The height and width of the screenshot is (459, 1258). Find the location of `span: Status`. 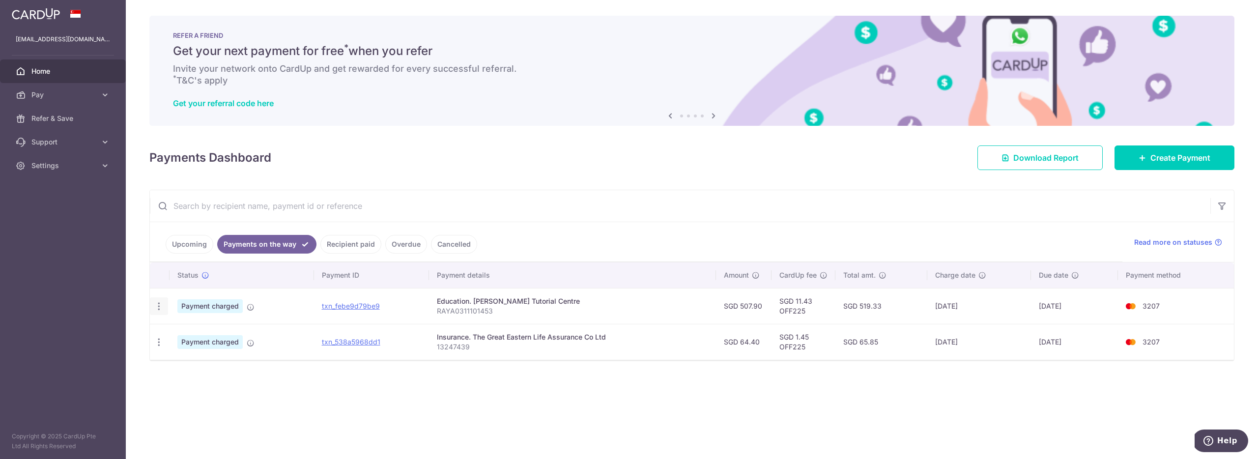

span: Status is located at coordinates (188, 275).